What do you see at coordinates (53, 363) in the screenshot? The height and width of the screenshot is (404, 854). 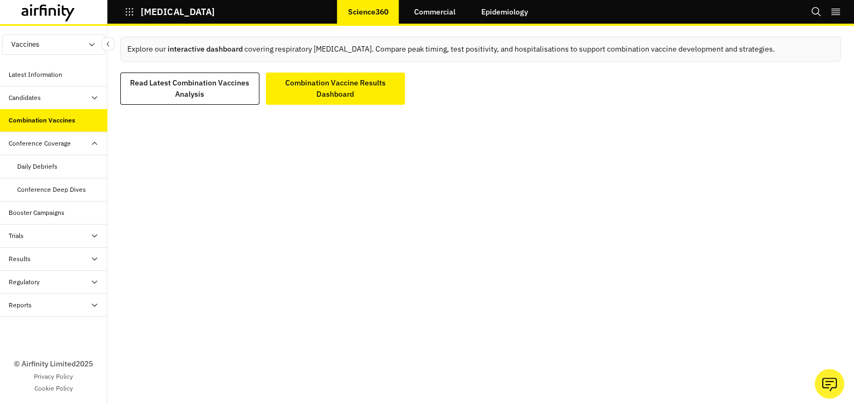 I see `p: © Airfinity Limited 2025` at bounding box center [53, 363].